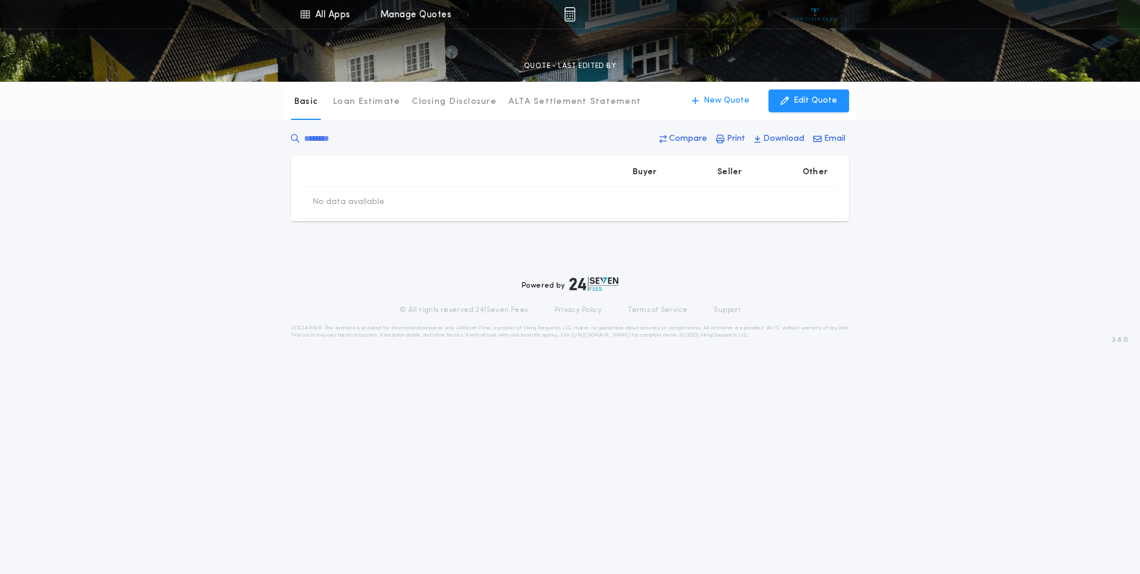 This screenshot has width=1140, height=574. I want to click on p: DISCLAIMER: This estimate is provided for informational purposes only. 24|Seven Fees, a product o..., so click(570, 332).